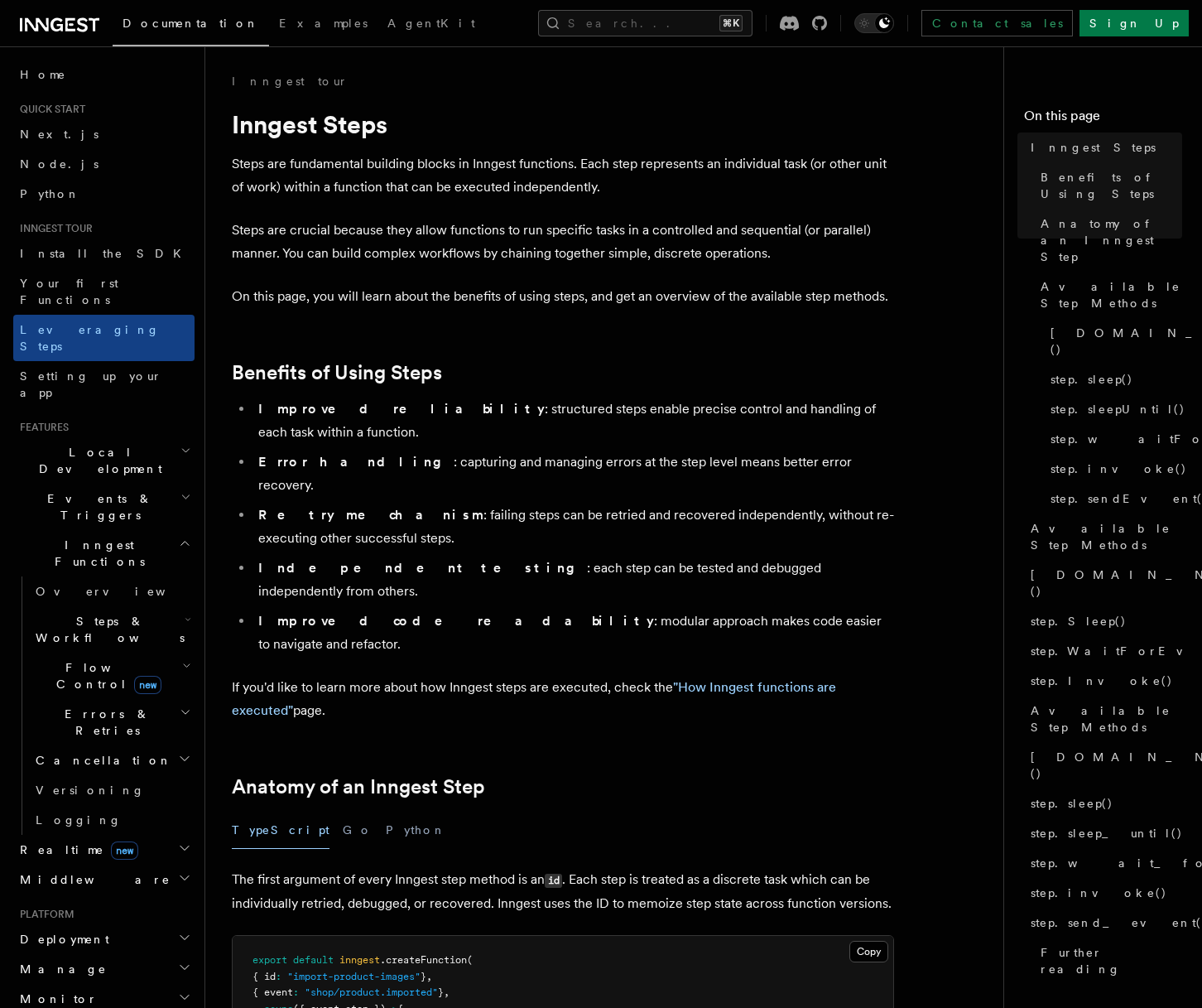  Describe the element at coordinates (104, 254) in the screenshot. I see `a: Install the SDK` at that location.